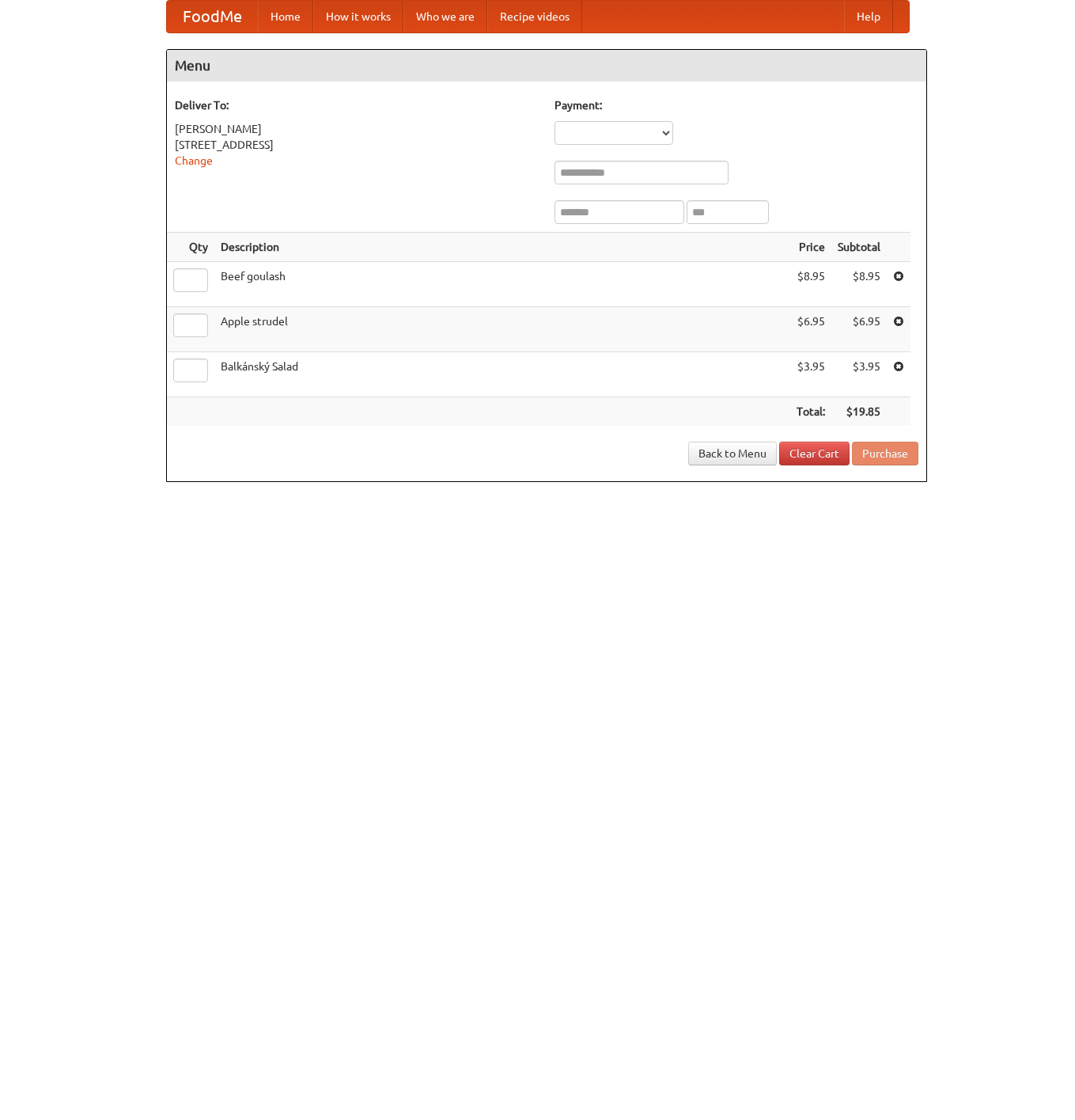 The height and width of the screenshot is (1120, 1075). What do you see at coordinates (358, 16) in the screenshot?
I see `a: How it works` at bounding box center [358, 16].